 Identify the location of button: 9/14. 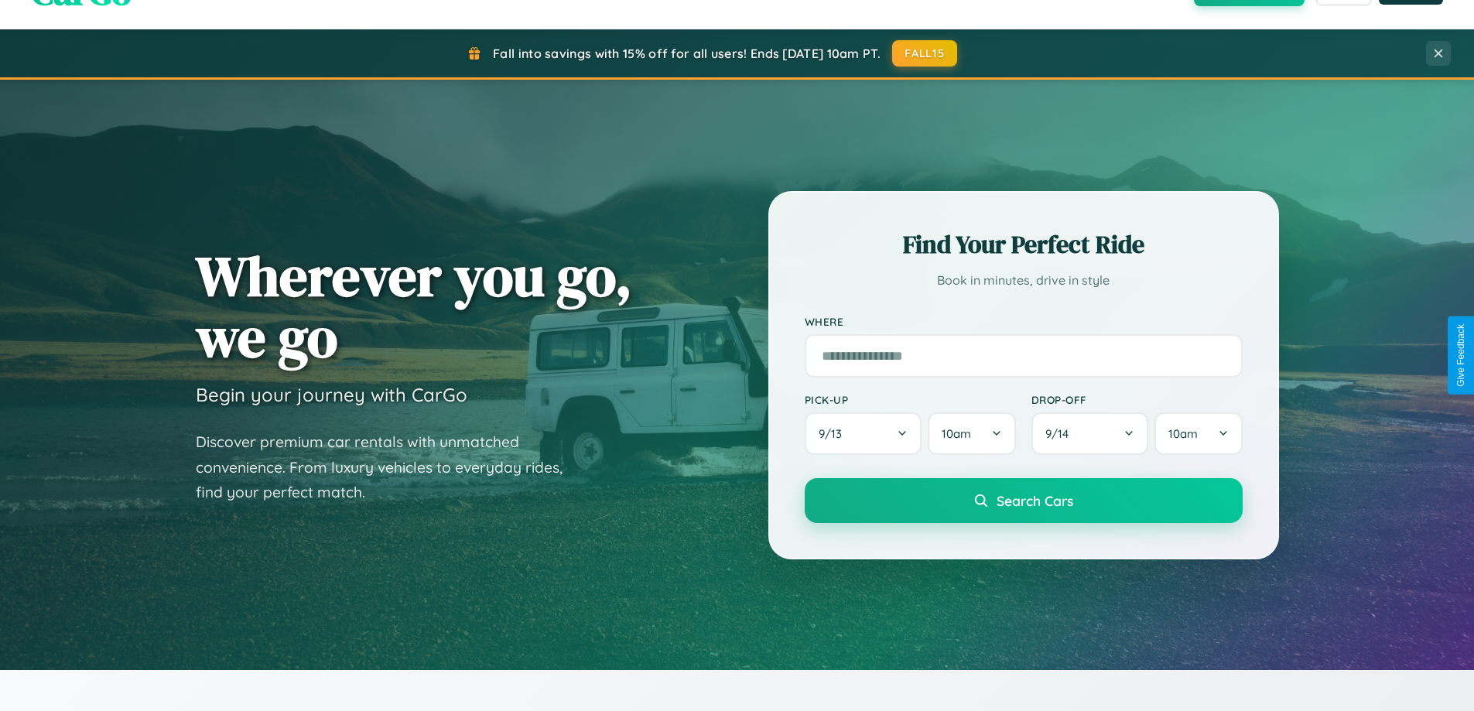
(1090, 433).